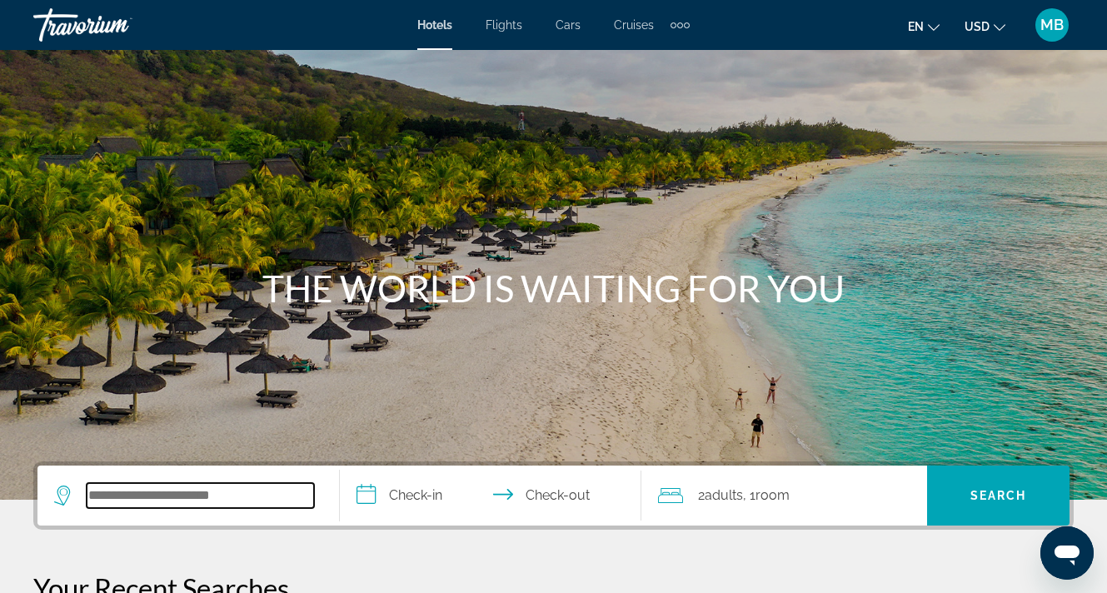  What do you see at coordinates (680, 25) in the screenshot?
I see `button: Extra navigation items` at bounding box center [680, 25].